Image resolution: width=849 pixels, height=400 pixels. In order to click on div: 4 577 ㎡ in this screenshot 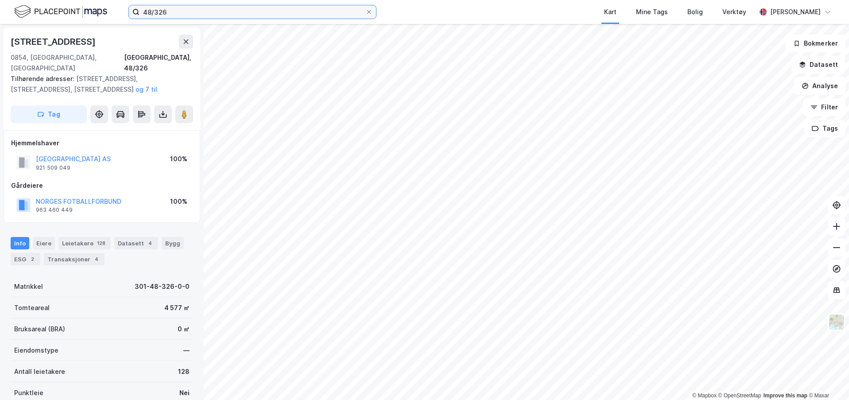, I will do `click(177, 308)`.